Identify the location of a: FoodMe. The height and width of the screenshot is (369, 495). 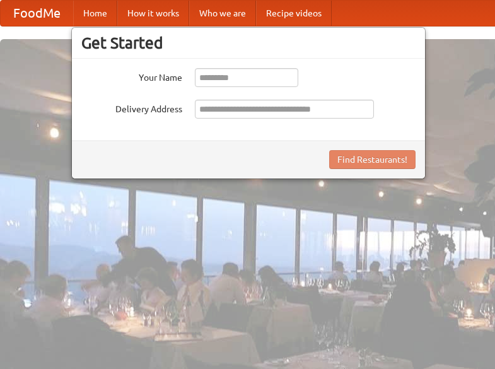
(37, 13).